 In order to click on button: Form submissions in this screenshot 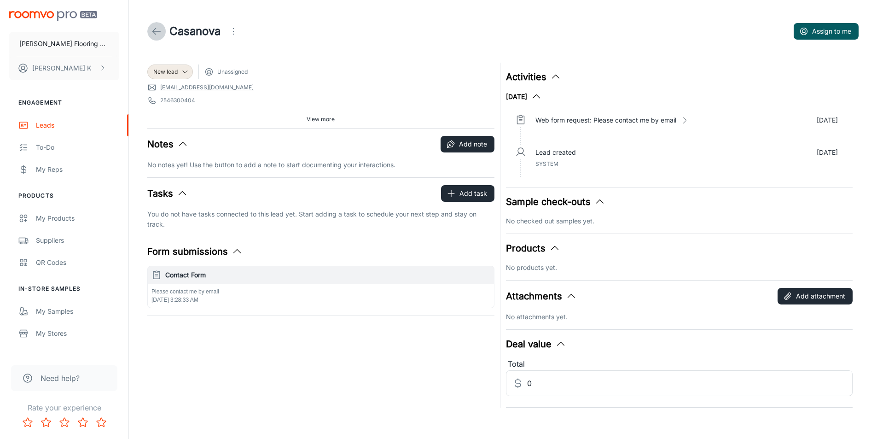, I will do `click(195, 251)`.